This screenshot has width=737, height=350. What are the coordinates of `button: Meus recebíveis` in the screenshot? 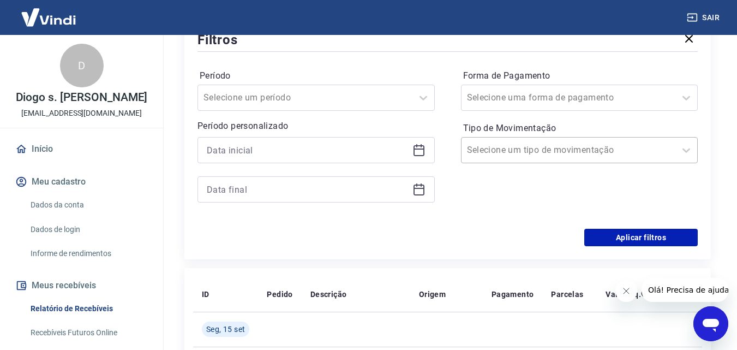 It's located at (81, 285).